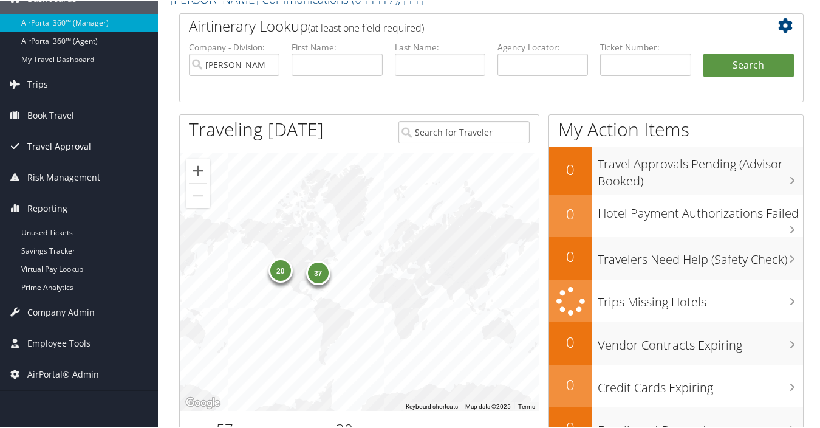  What do you see at coordinates (676, 169) in the screenshot?
I see `a: 0Travel Approvals Pending (Advisor Booked)` at bounding box center [676, 169].